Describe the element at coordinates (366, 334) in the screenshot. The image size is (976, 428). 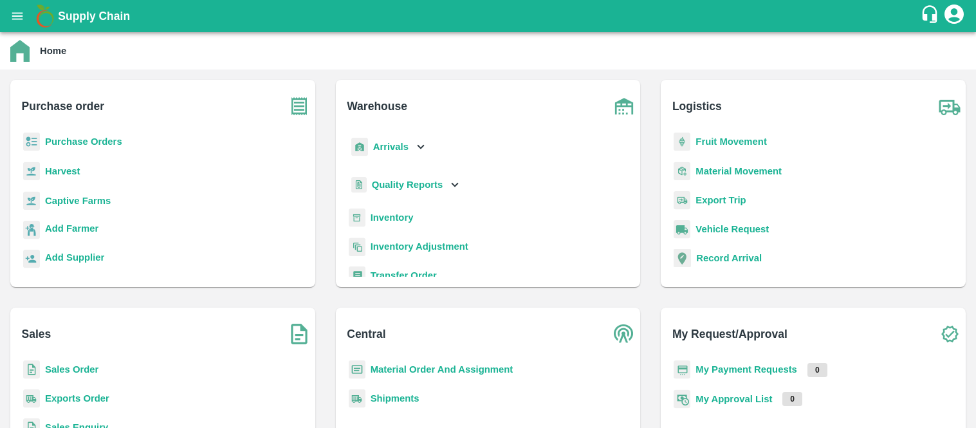
I see `b: Central` at that location.